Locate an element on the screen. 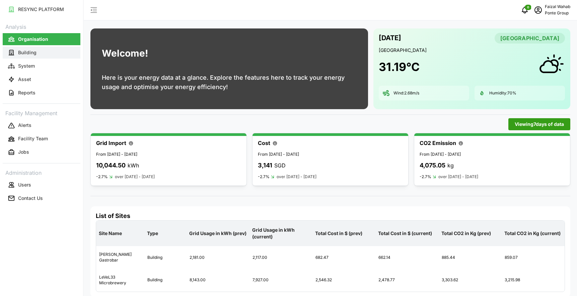 The width and height of the screenshot is (577, 296). p: Total Cost in $ (current) is located at coordinates (407, 233).